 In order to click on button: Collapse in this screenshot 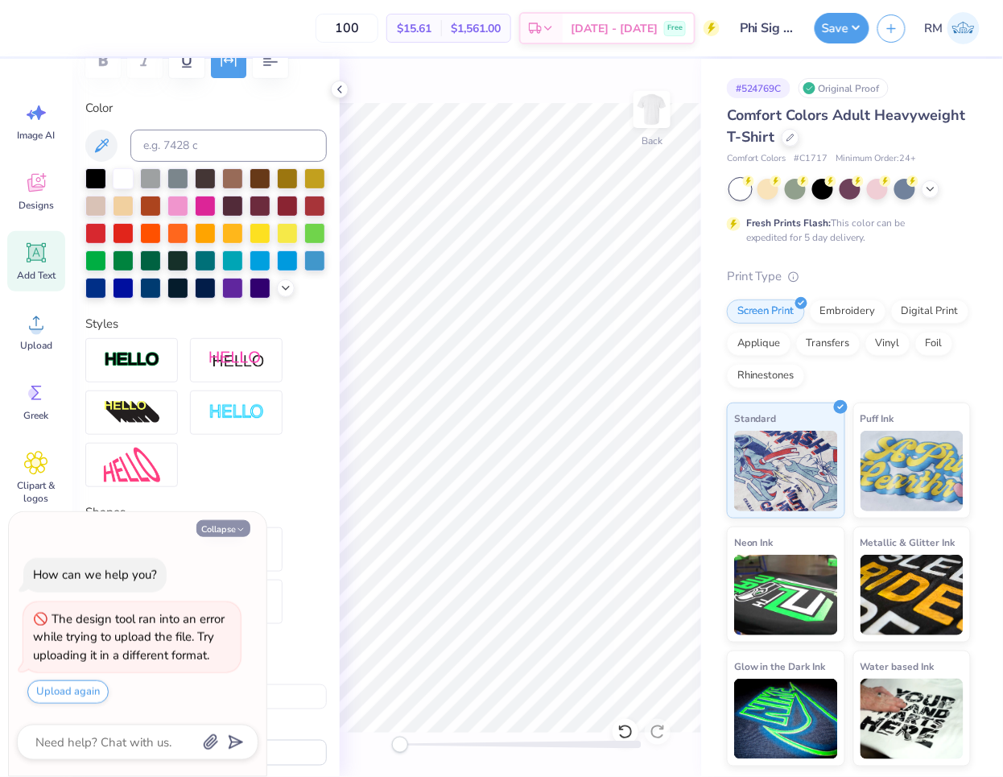, I will do `click(223, 528)`.